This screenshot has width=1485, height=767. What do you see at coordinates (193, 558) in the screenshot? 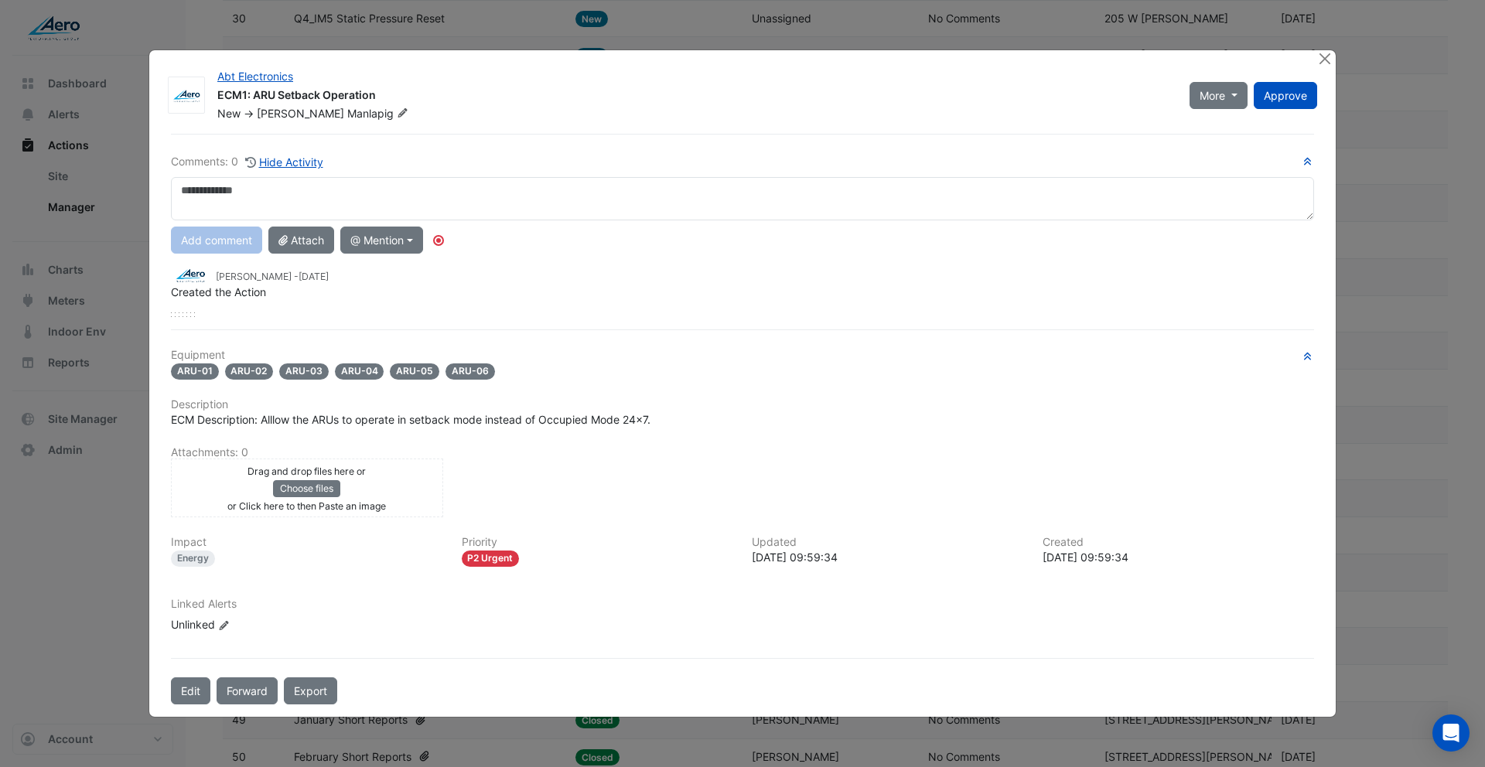
I see `div: Energy` at bounding box center [193, 558].